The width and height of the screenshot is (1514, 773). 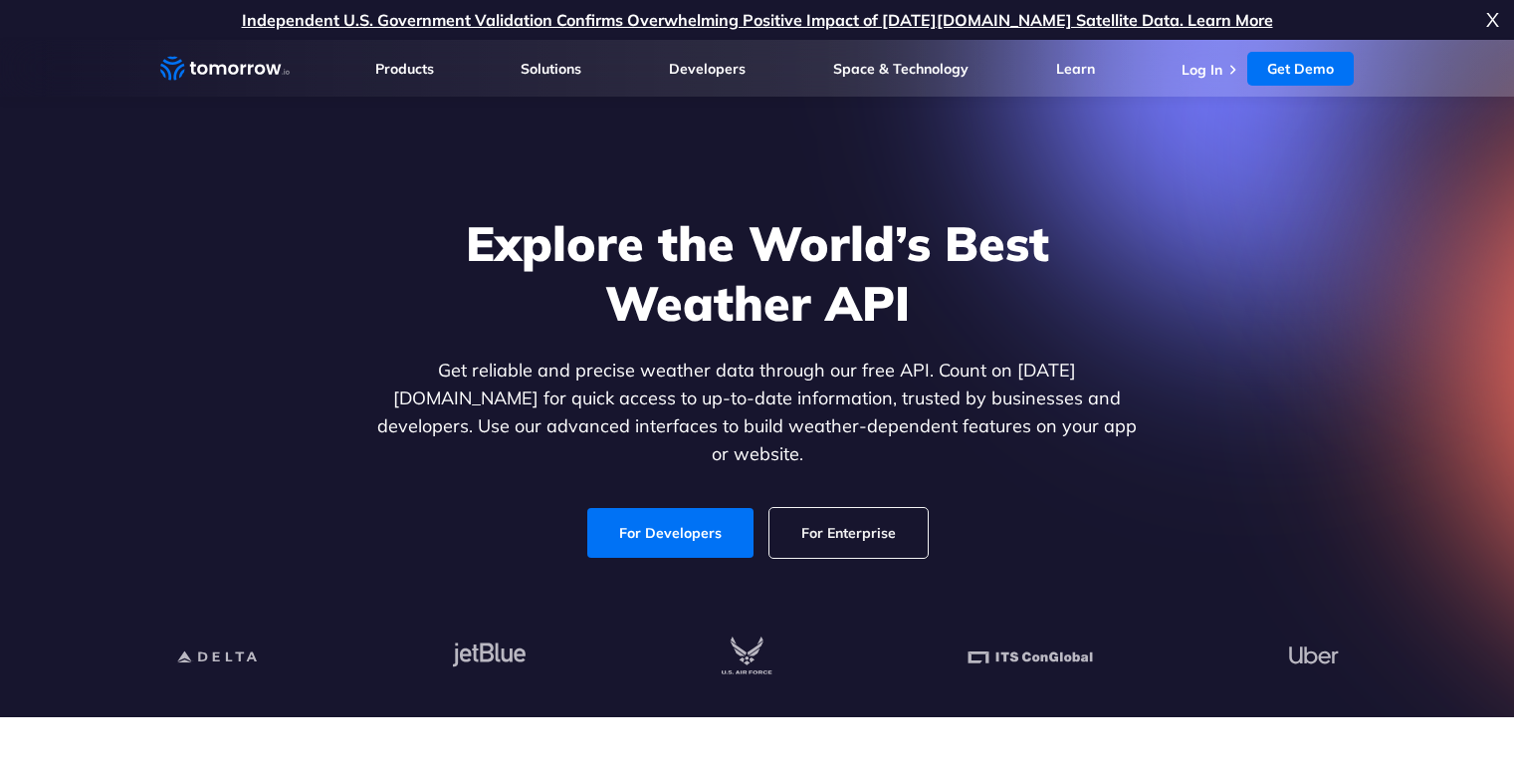 I want to click on a: For Developers, so click(x=670, y=533).